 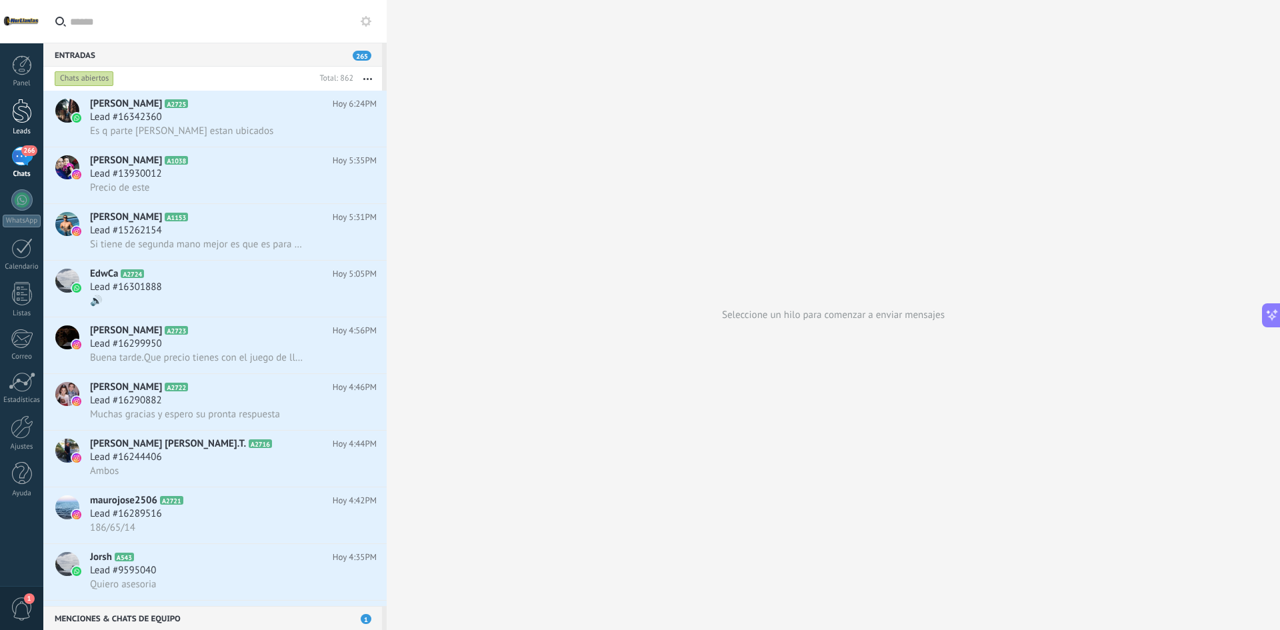 What do you see at coordinates (29, 151) in the screenshot?
I see `span: 266` at bounding box center [29, 151].